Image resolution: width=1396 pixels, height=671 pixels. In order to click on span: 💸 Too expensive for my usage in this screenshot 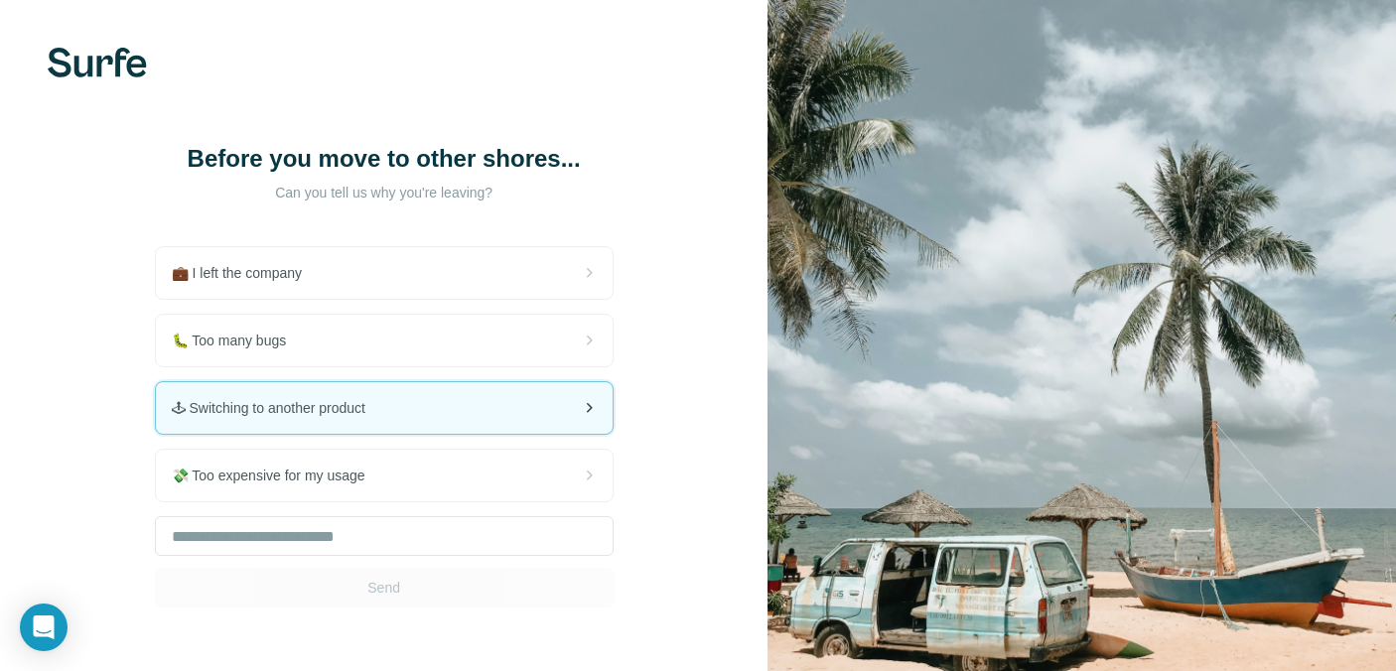, I will do `click(276, 475)`.